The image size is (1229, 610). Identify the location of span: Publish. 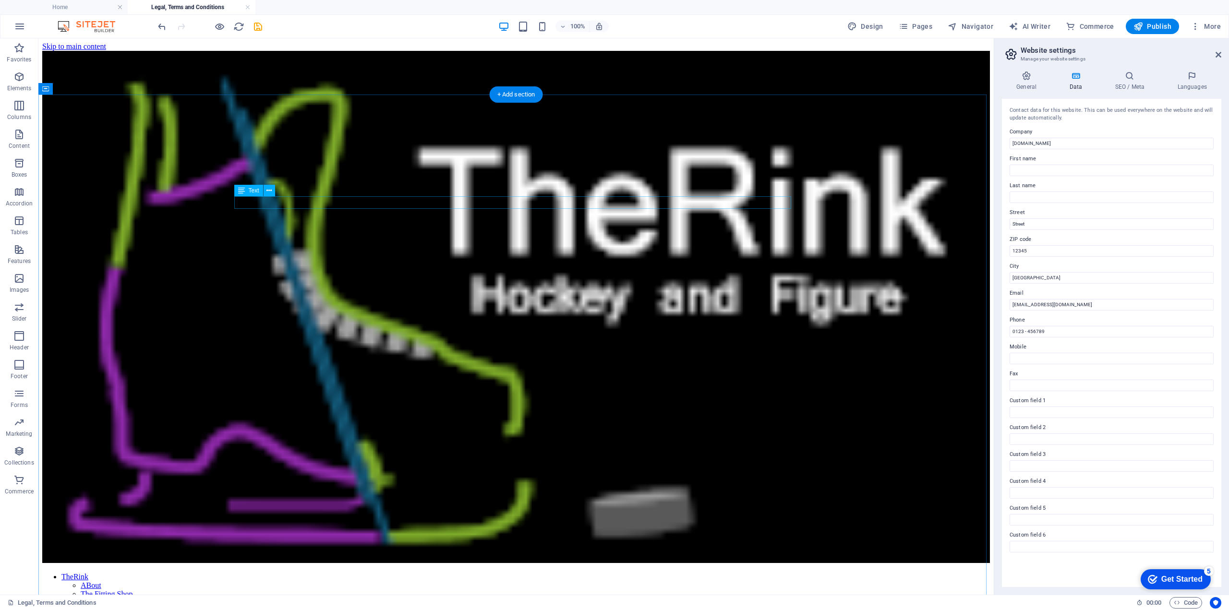
(1152, 26).